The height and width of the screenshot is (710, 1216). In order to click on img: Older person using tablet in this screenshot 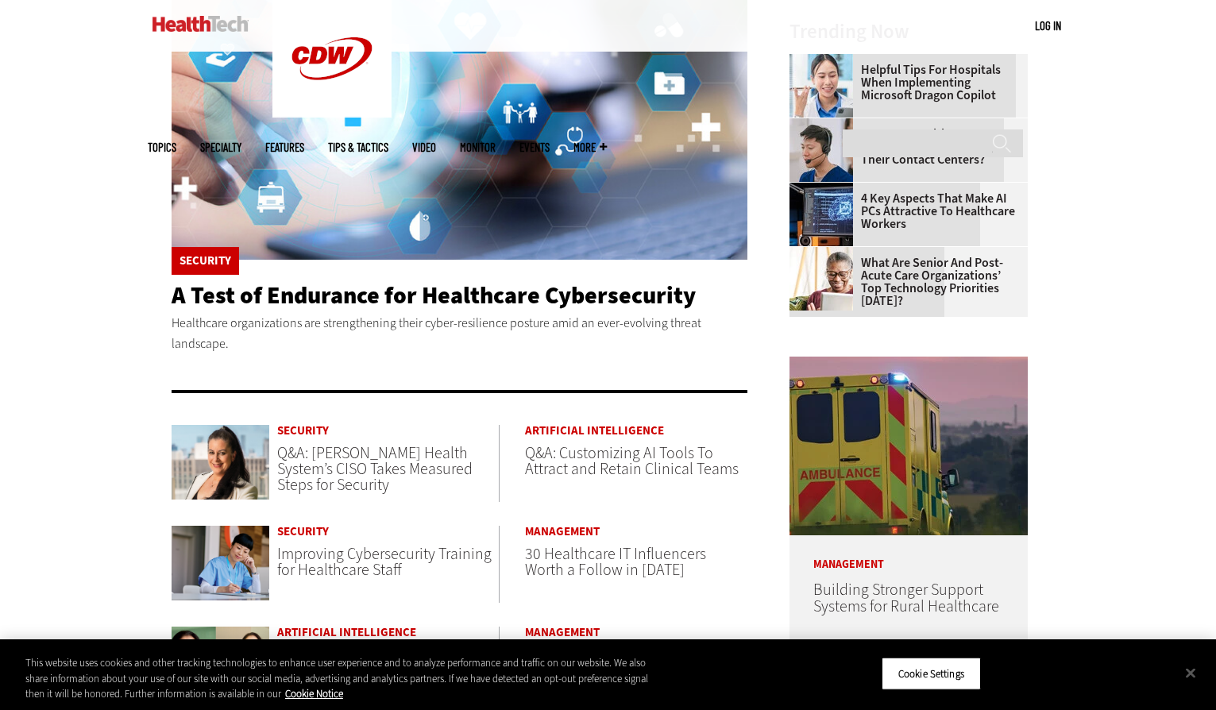, I will do `click(821, 279)`.